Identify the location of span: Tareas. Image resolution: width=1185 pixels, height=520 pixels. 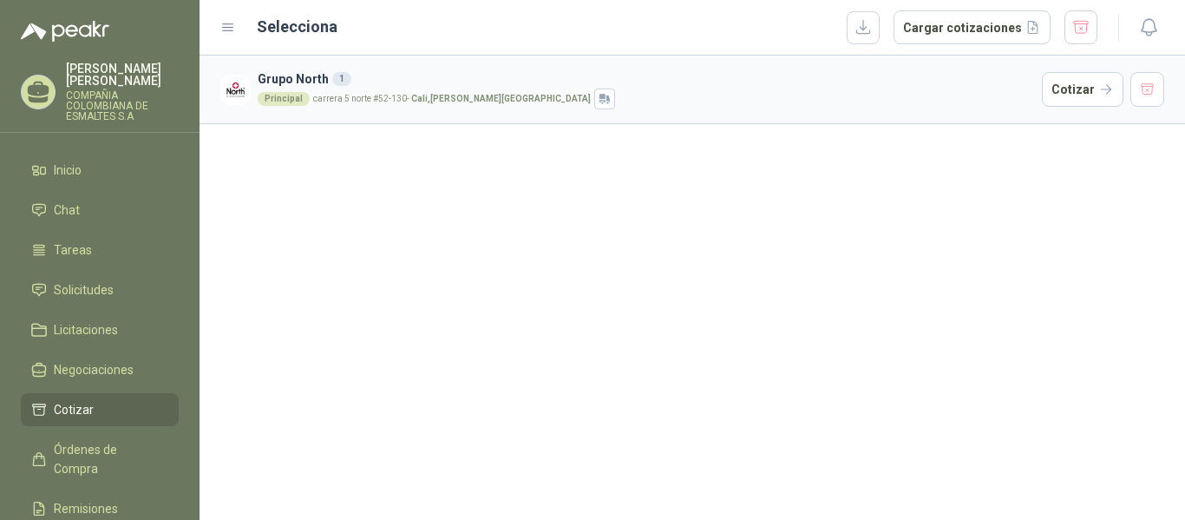
(73, 250).